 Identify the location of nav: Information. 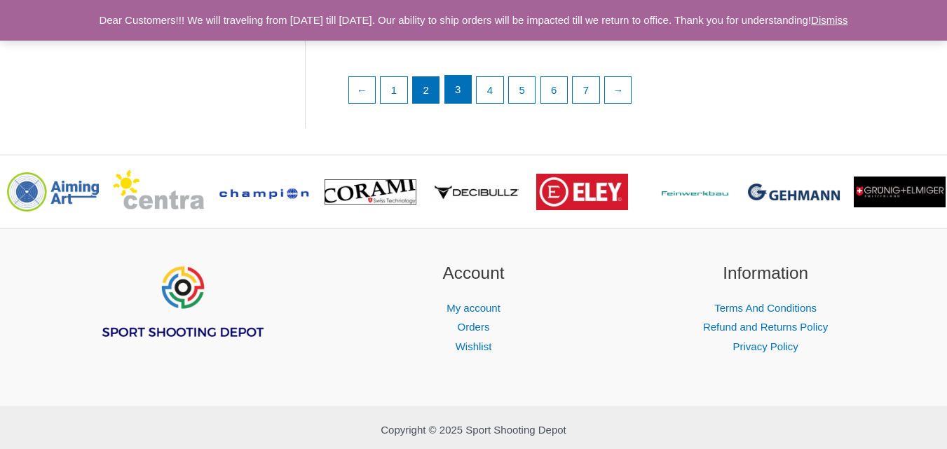
(766, 328).